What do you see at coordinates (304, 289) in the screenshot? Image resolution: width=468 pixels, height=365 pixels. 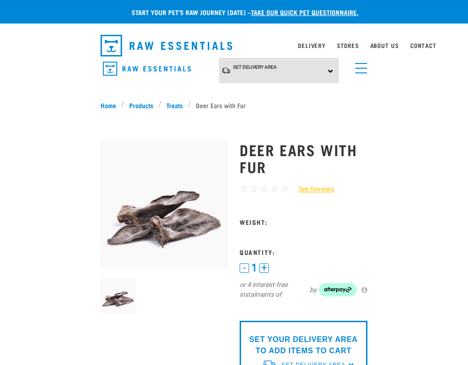 I see `div: or 4 interest-free instalments of by` at bounding box center [304, 289].